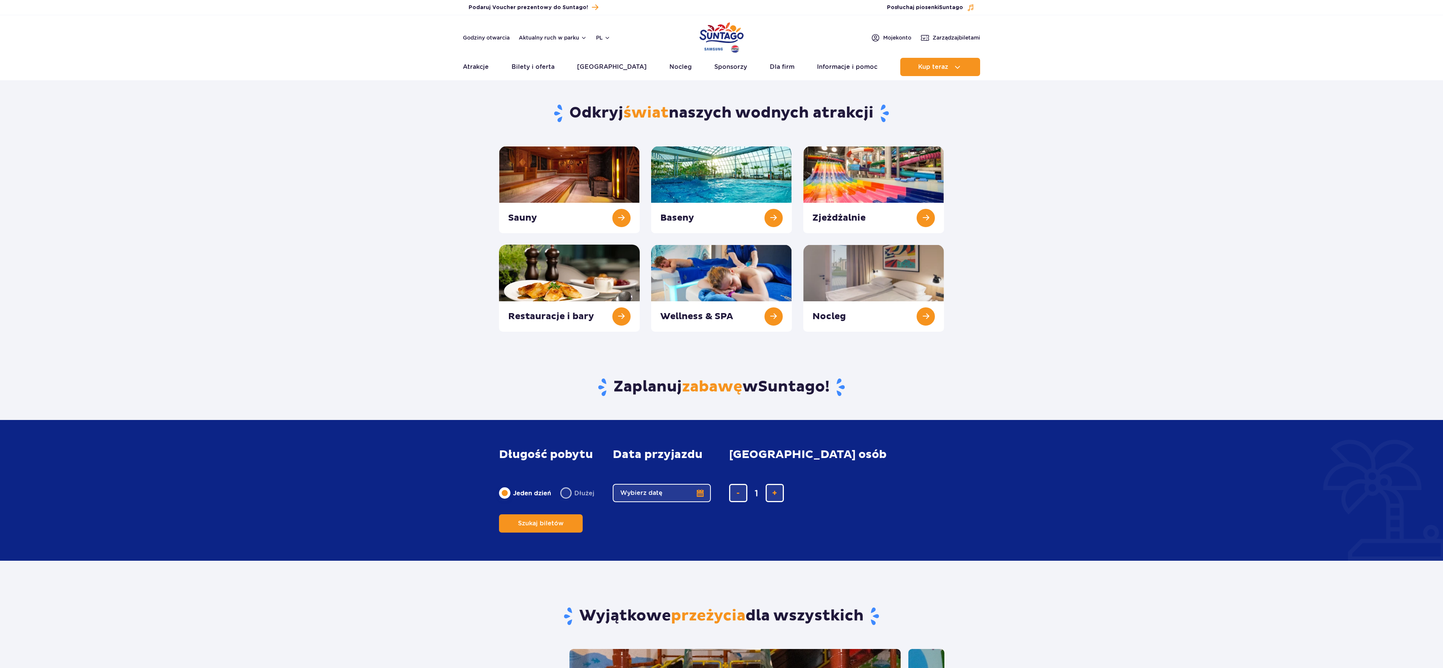  What do you see at coordinates (541, 523) in the screenshot?
I see `span: Szukaj biletów` at bounding box center [541, 523].